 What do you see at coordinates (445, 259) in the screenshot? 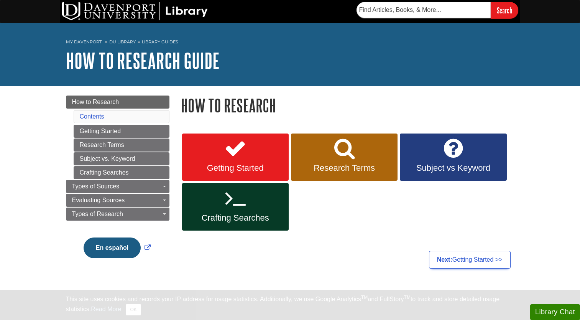
I see `strong: Next:` at bounding box center [445, 259].